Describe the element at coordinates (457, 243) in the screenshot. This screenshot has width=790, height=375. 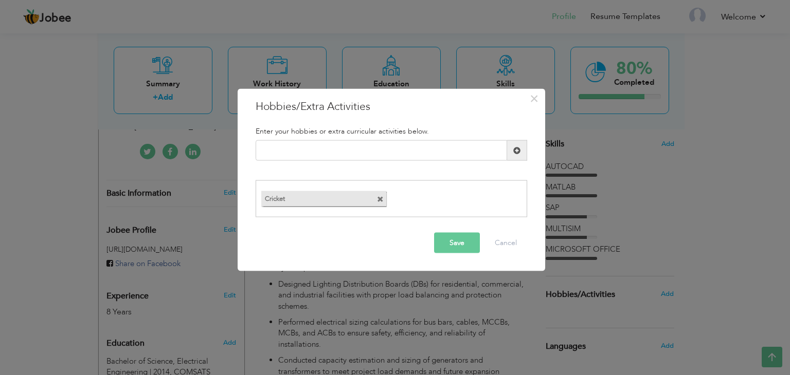
I see `button: Save` at that location.